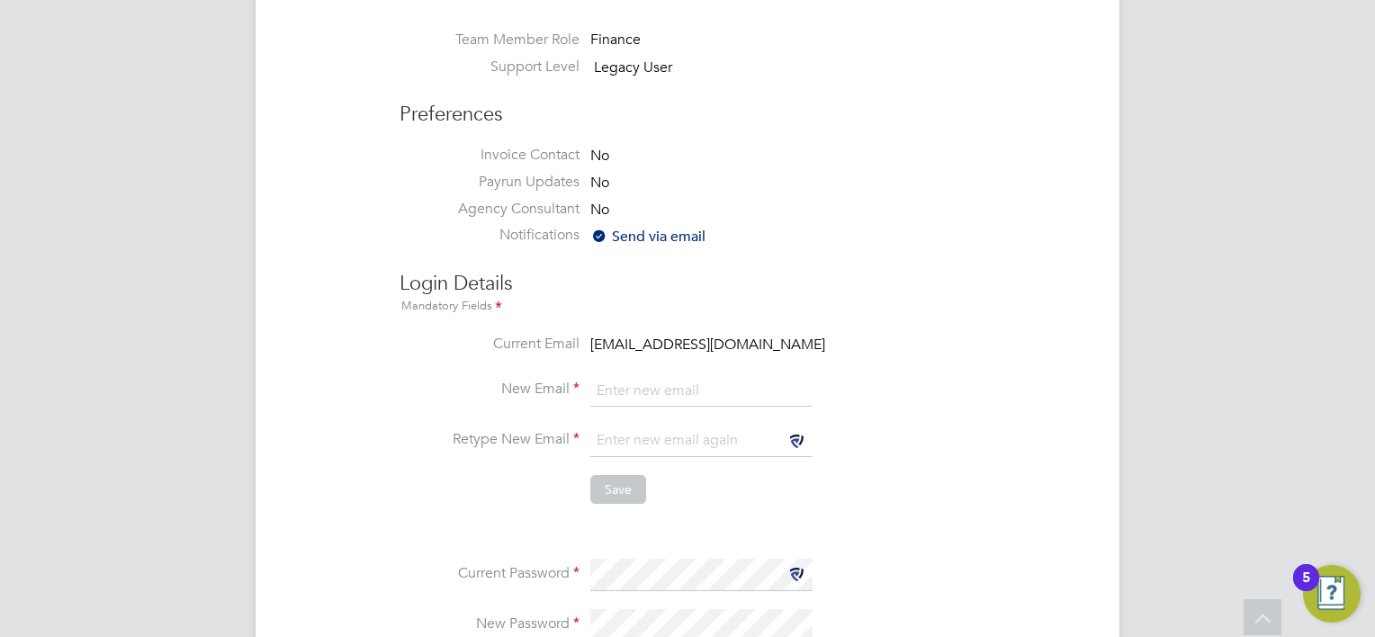 Image resolution: width=1375 pixels, height=637 pixels. I want to click on h3: Login Details, so click(742, 284).